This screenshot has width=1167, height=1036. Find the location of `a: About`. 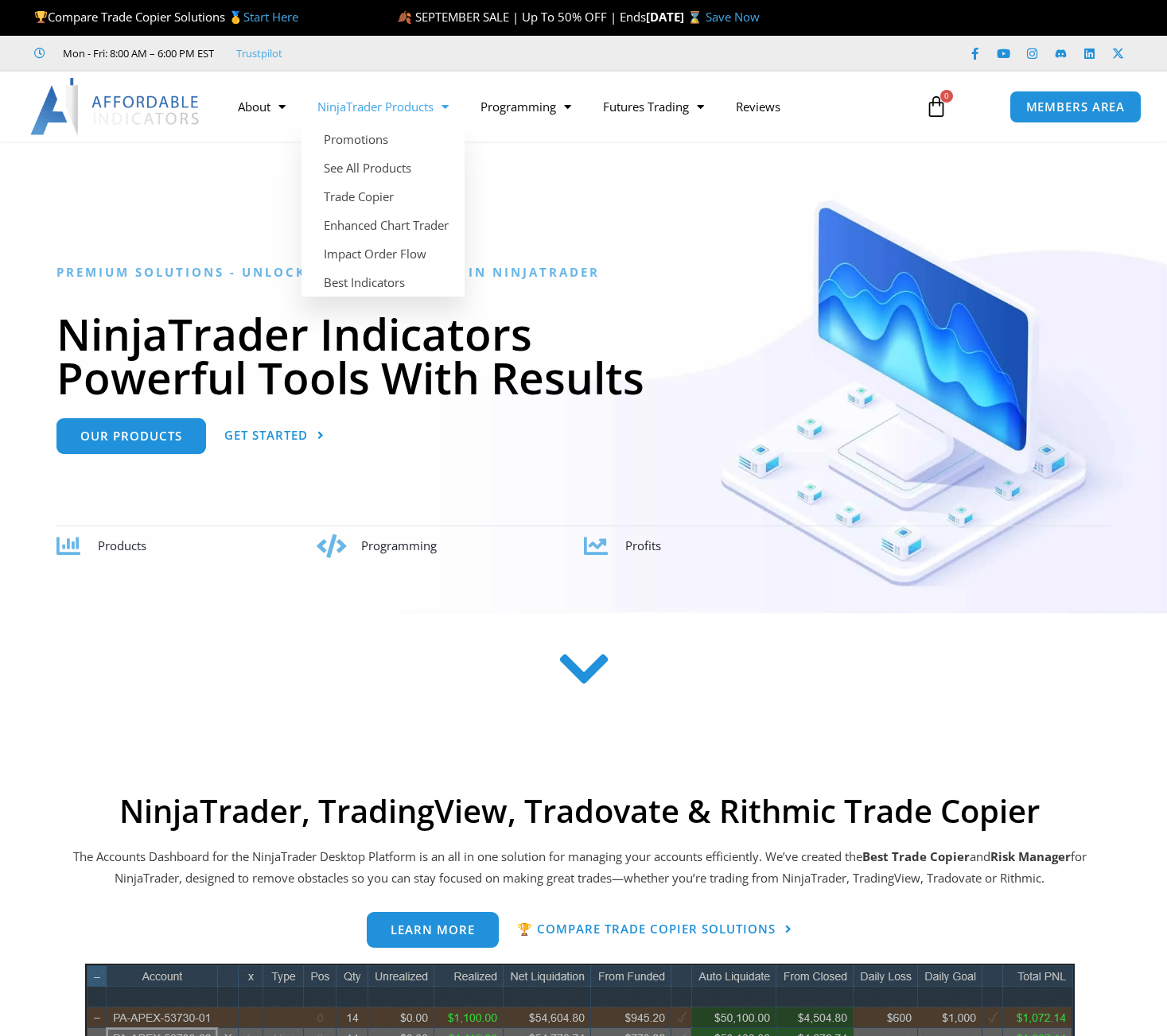

a: About is located at coordinates (262, 107).